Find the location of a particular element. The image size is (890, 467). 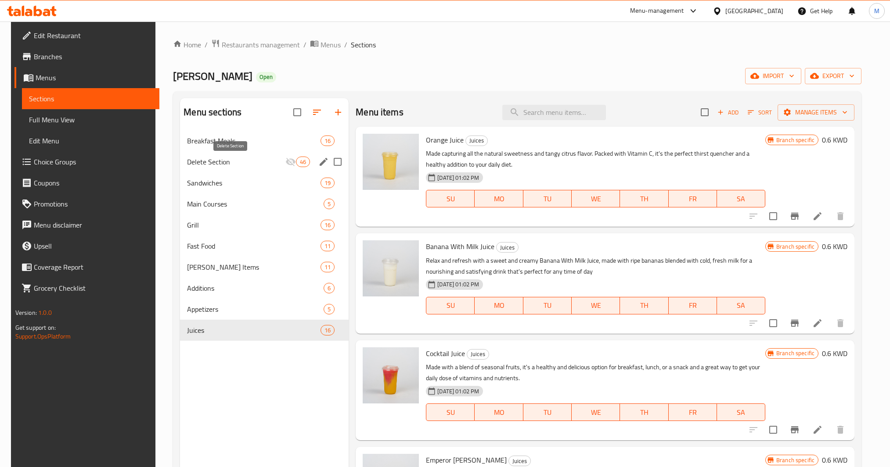

div: Main Courses5 is located at coordinates (264, 204).